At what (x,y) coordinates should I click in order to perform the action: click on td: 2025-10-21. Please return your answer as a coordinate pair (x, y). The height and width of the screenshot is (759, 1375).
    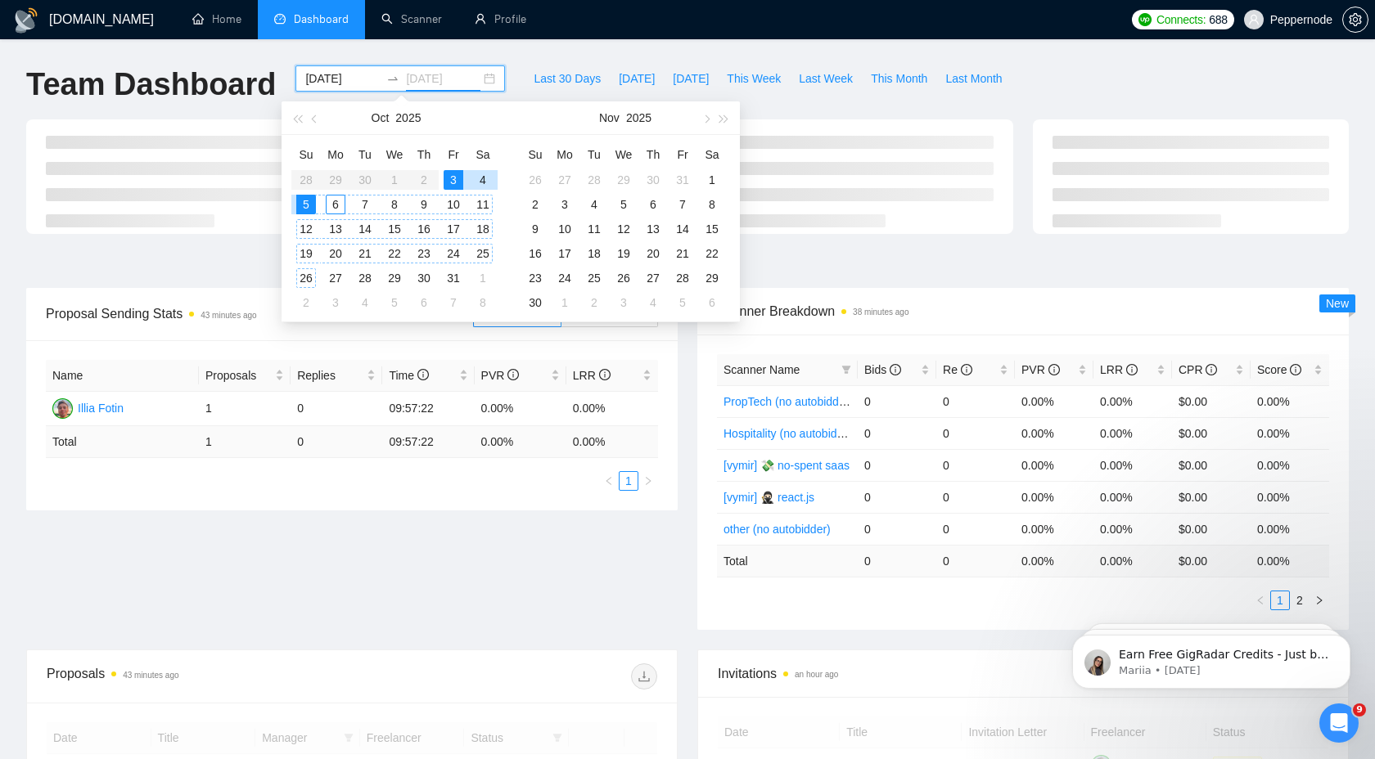
    Looking at the image, I should click on (365, 254).